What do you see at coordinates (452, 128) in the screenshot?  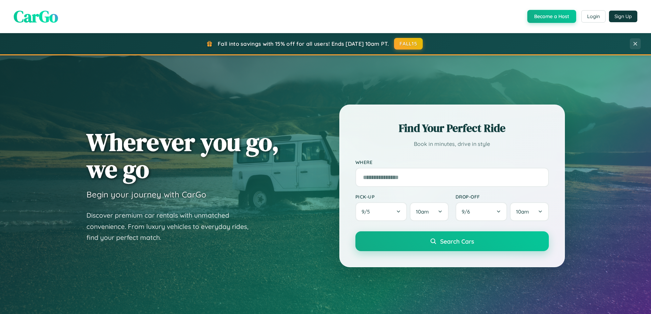 I see `h2: Find Your Perfect Ride` at bounding box center [452, 128].